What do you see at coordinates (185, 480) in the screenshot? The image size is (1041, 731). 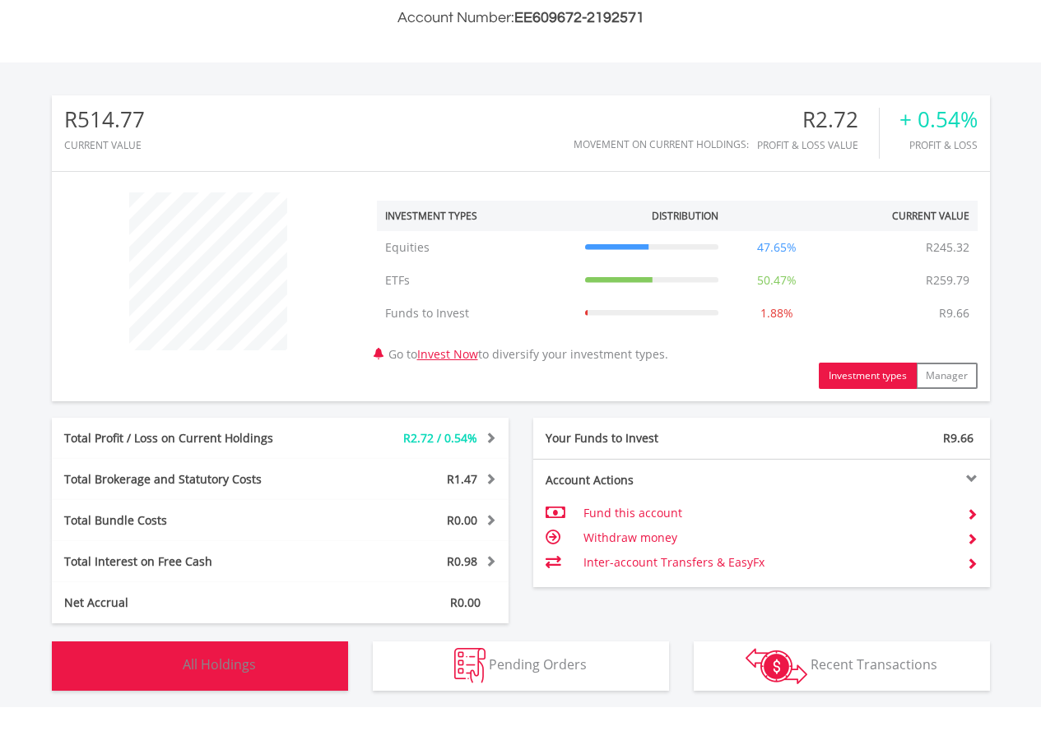 I see `div: Total Brokerage and Statutory Costs` at bounding box center [185, 480].